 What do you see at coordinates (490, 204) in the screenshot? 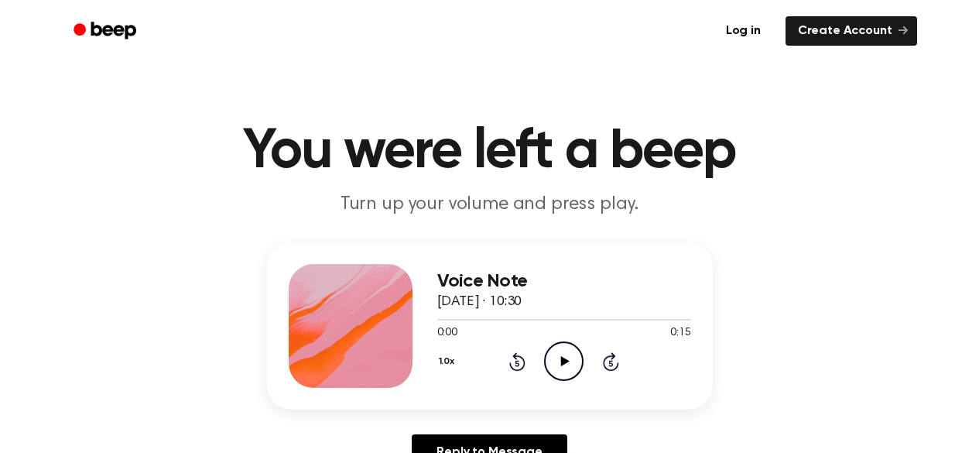
I see `p: Turn up your volume and press play.` at bounding box center [490, 204].